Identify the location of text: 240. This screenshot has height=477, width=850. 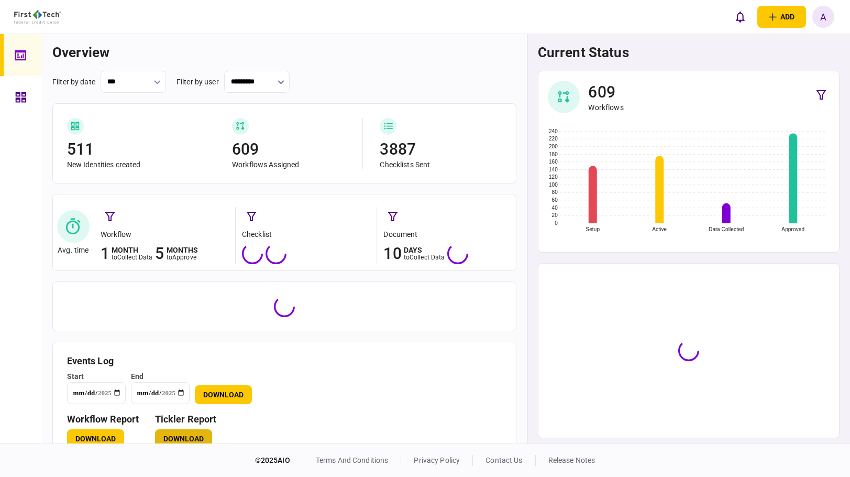
(553, 131).